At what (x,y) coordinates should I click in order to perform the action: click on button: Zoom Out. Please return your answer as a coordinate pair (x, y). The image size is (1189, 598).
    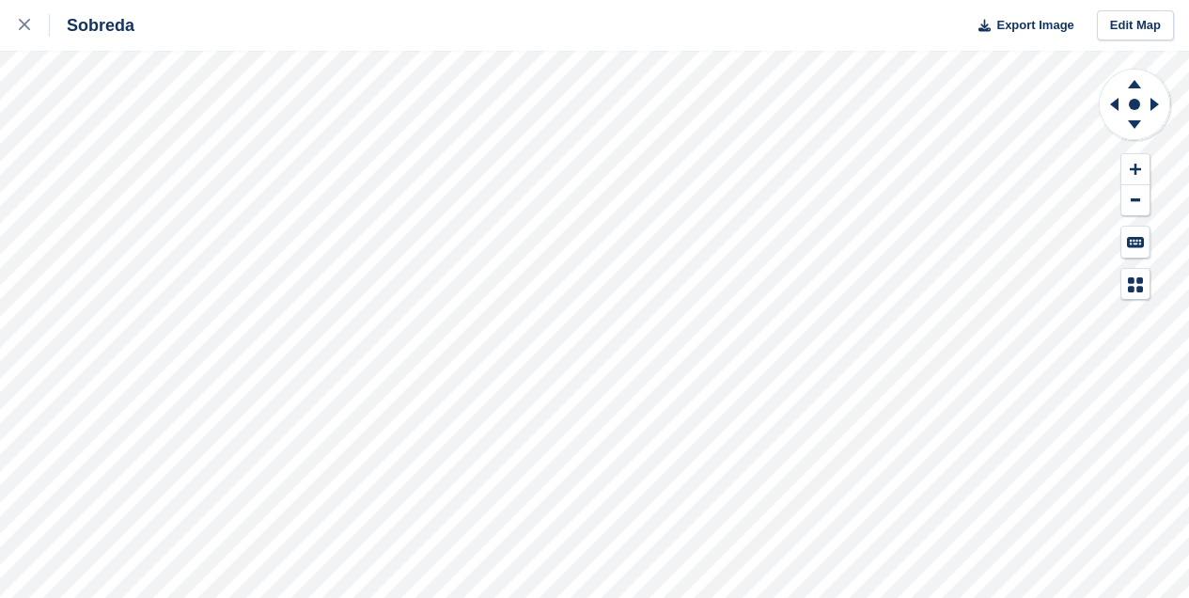
    Looking at the image, I should click on (1135, 200).